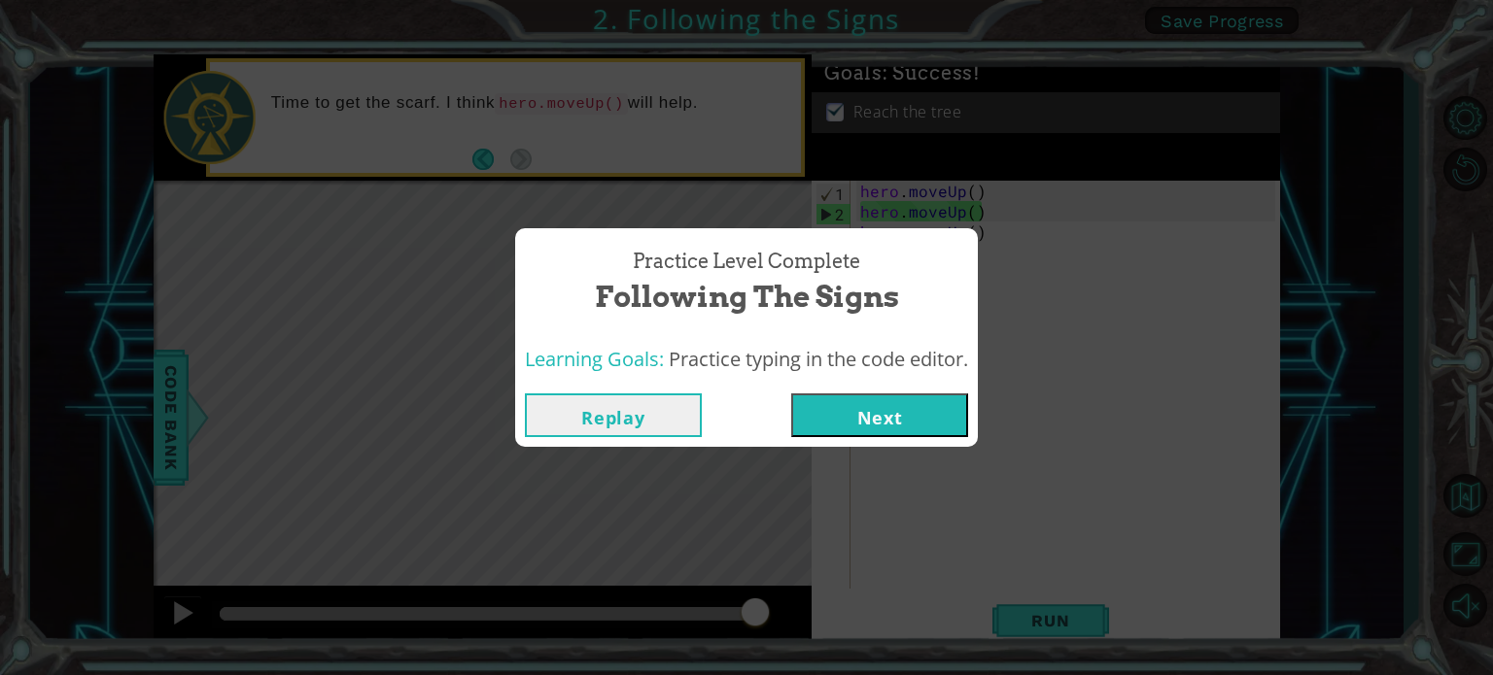  I want to click on button: Replay, so click(613, 415).